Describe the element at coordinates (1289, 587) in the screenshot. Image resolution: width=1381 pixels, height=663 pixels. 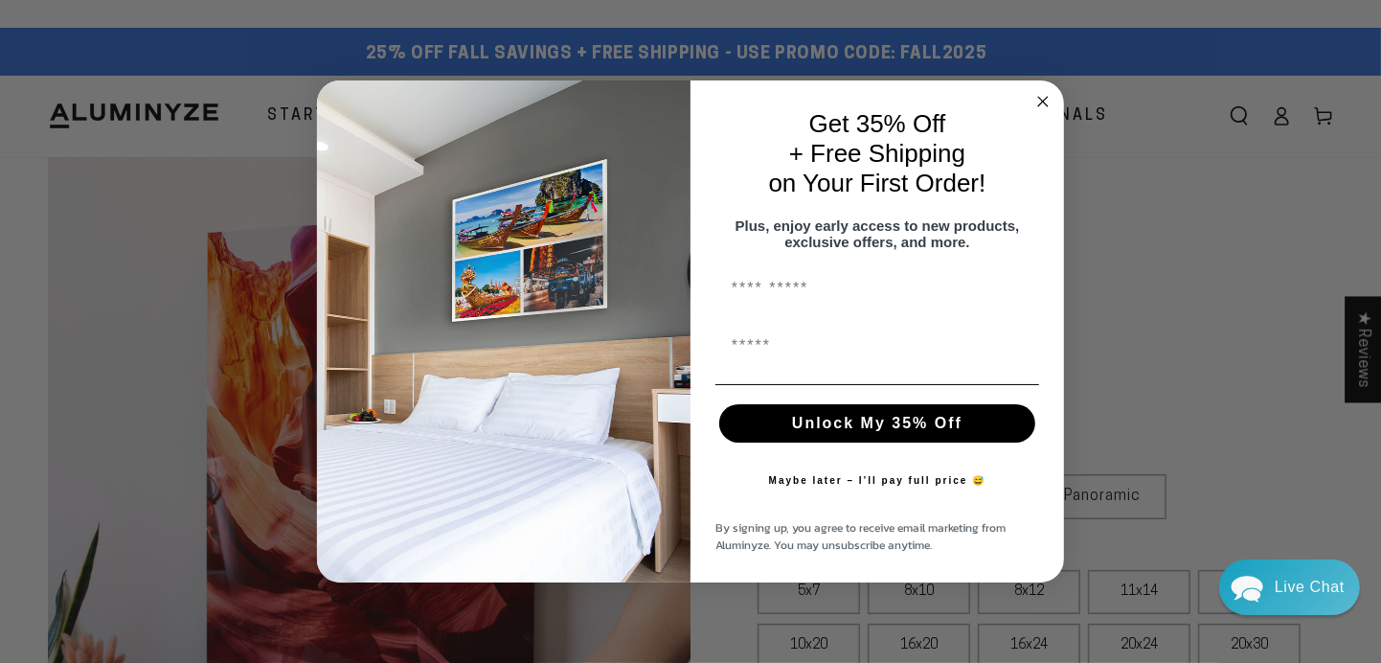
I see `div: Chat widget toggle` at that location.